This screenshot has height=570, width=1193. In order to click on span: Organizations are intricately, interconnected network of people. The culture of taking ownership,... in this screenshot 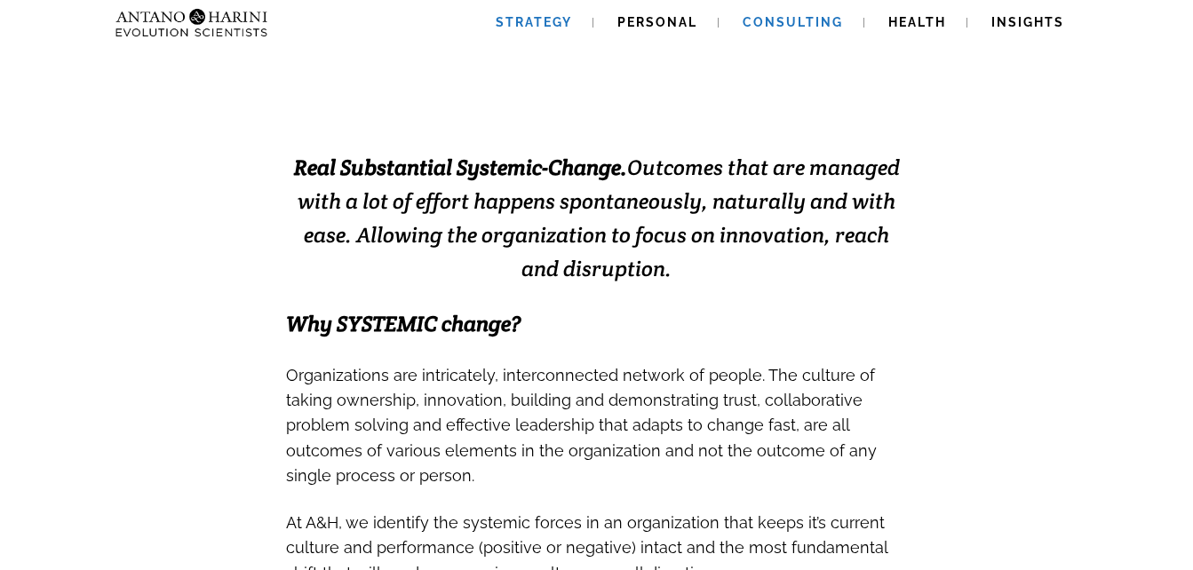, I will do `click(581, 426)`.